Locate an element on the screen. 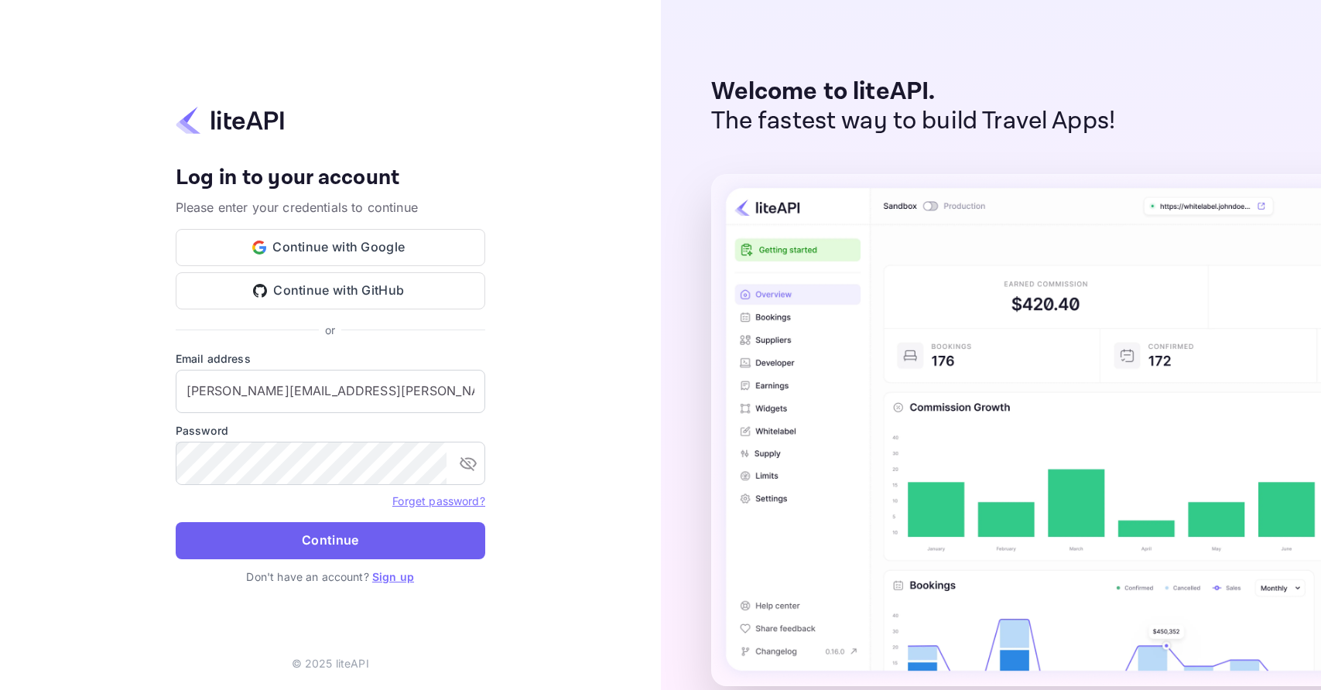 Image resolution: width=1321 pixels, height=690 pixels. p: Please enter your credentials to continue is located at coordinates (331, 207).